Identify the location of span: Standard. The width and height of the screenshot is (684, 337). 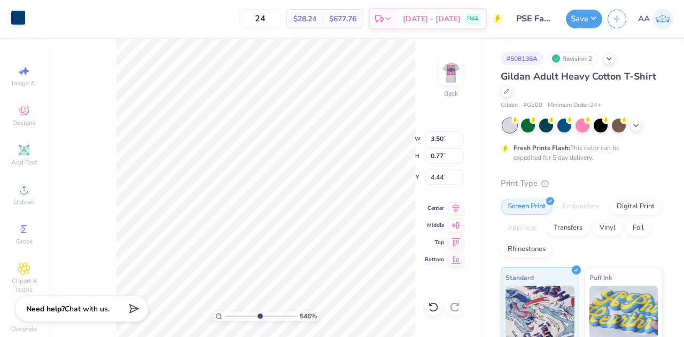
(519, 277).